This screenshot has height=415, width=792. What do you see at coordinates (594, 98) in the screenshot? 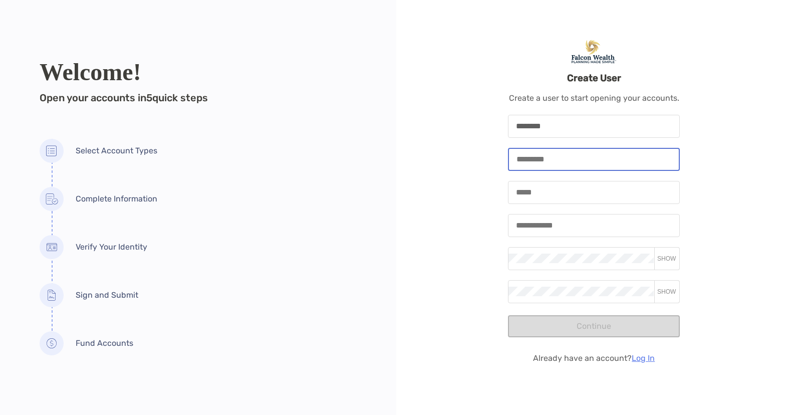
I see `p: Create a user to start opening your accounts.` at bounding box center [594, 98].